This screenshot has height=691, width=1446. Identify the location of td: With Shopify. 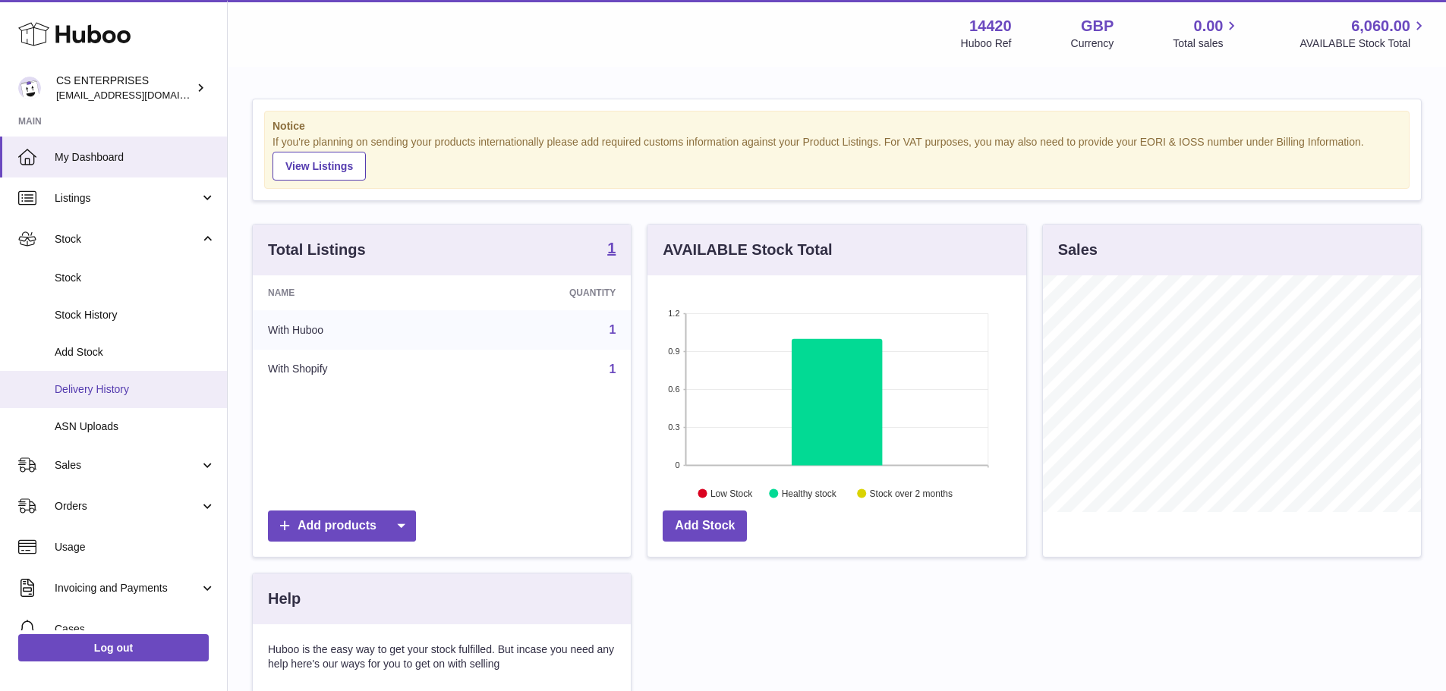
(354, 370).